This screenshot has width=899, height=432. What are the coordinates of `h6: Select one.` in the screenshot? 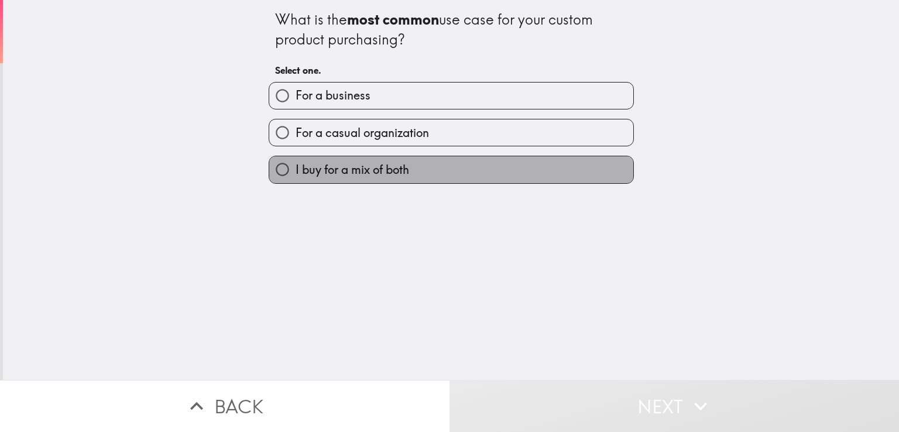 It's located at (451, 70).